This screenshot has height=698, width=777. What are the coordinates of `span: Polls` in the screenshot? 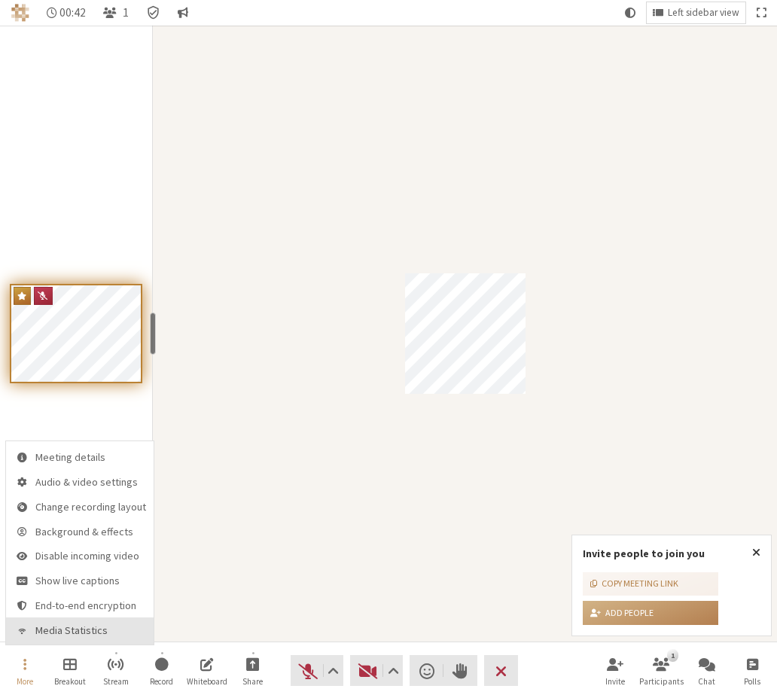 It's located at (752, 681).